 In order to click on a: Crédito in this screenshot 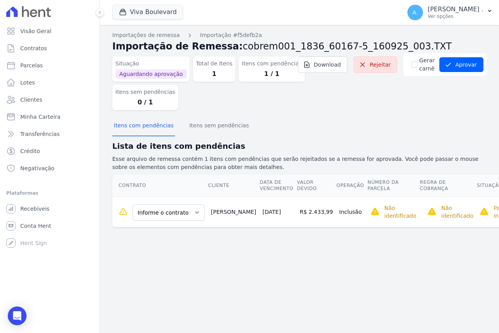, I will do `click(50, 151)`.